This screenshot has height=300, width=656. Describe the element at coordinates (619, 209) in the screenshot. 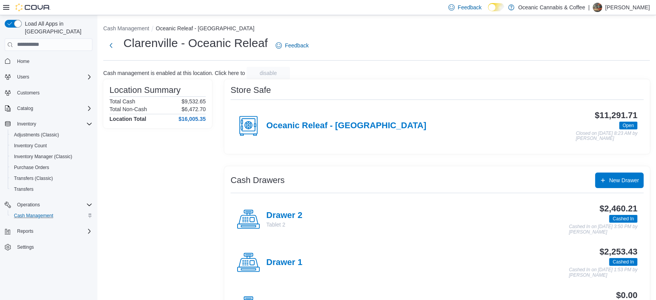

I see `h3: $2,460.21` at that location.